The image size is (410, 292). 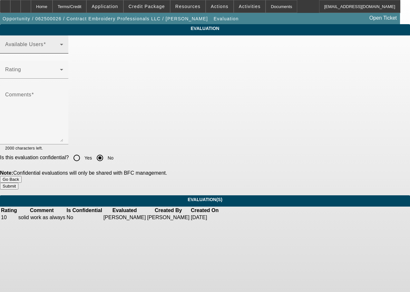 What do you see at coordinates (383, 18) in the screenshot?
I see `a: Open Ticket` at bounding box center [383, 18].